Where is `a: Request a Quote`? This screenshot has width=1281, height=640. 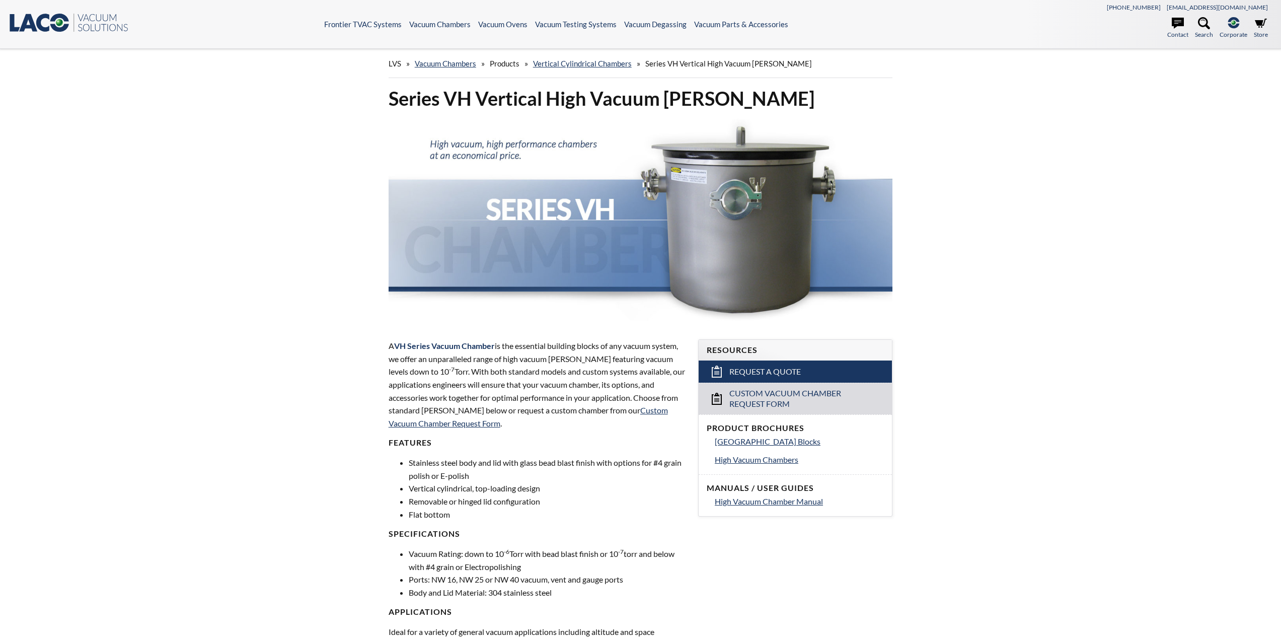
a: Request a Quote is located at coordinates (796, 372).